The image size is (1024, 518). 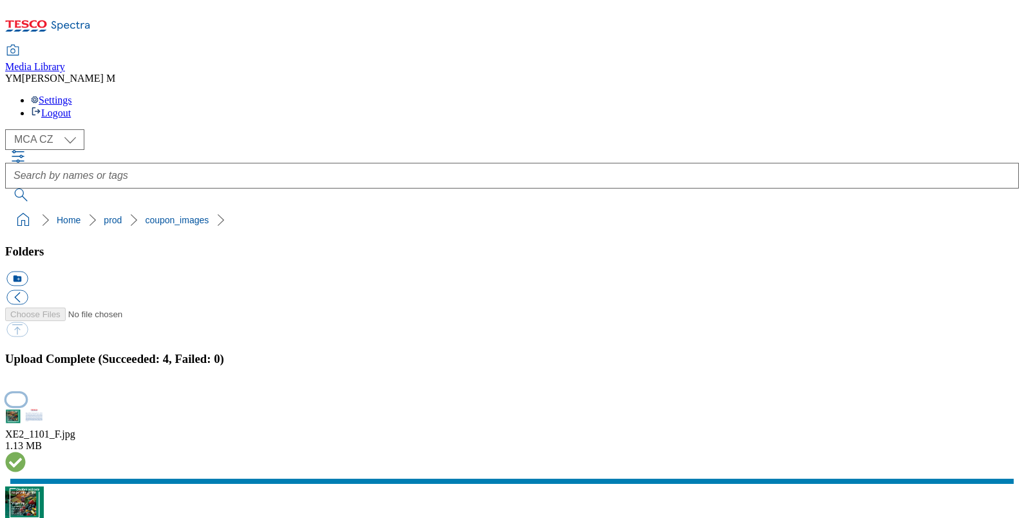 I want to click on span: YM, so click(x=14, y=78).